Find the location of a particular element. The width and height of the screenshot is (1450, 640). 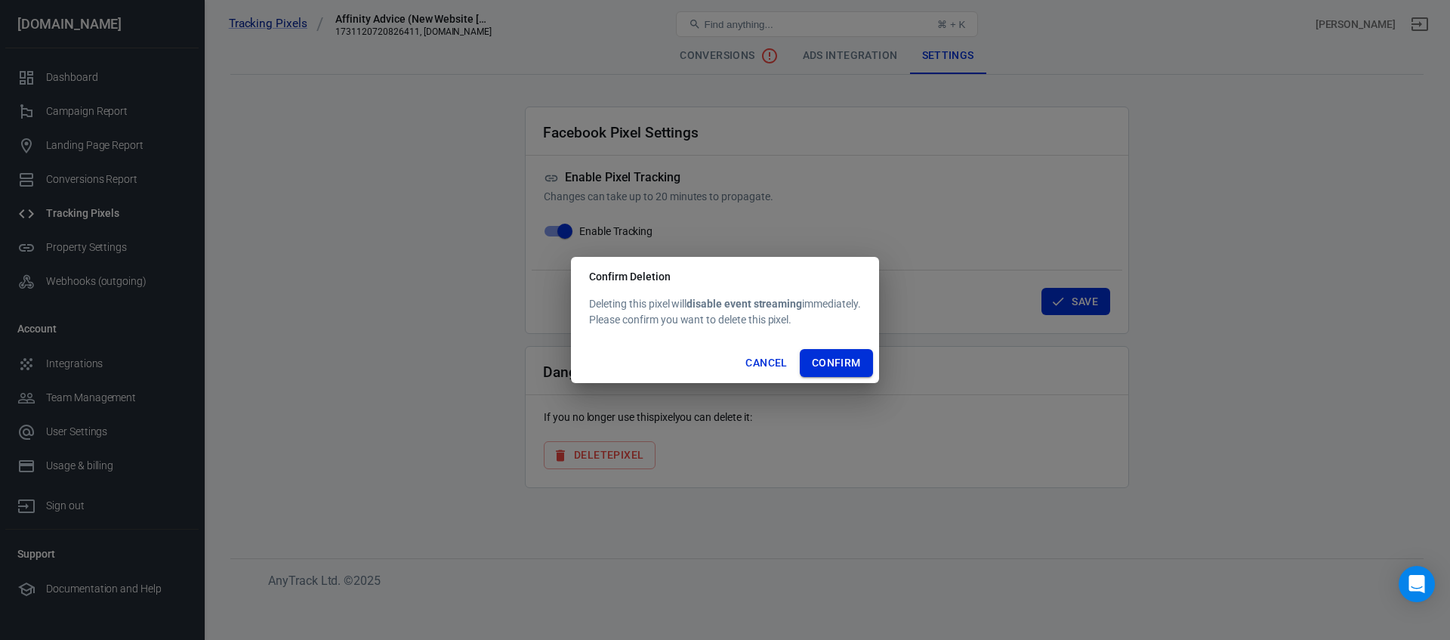

div: Deleting this pixel will immediately. Please confirm you want to delete this pixel. is located at coordinates (724, 312).